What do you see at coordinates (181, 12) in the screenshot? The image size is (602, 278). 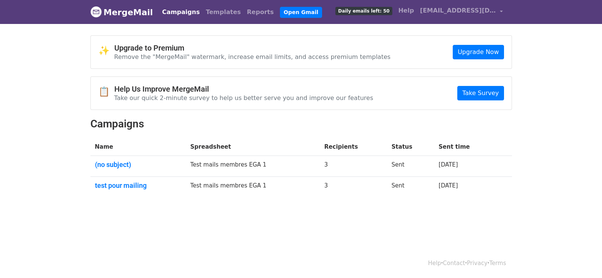 I see `a: Campaigns` at bounding box center [181, 12].